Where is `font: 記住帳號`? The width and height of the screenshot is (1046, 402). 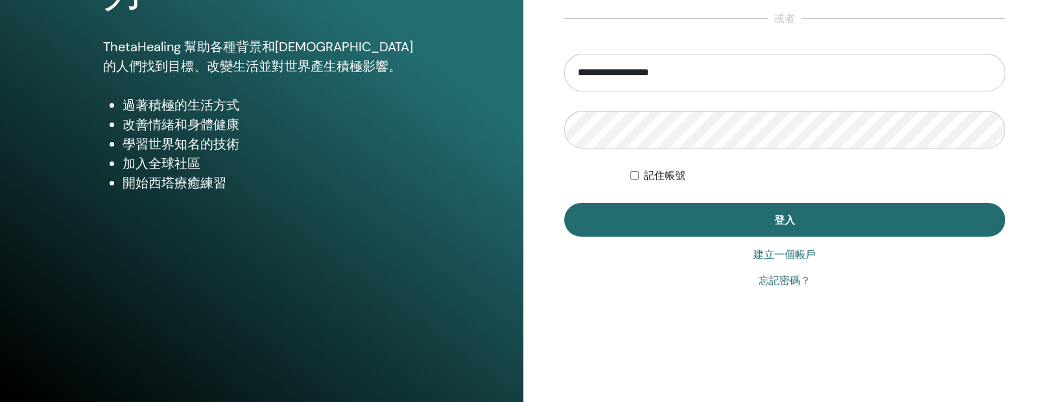
font: 記住帳號 is located at coordinates (665, 175).